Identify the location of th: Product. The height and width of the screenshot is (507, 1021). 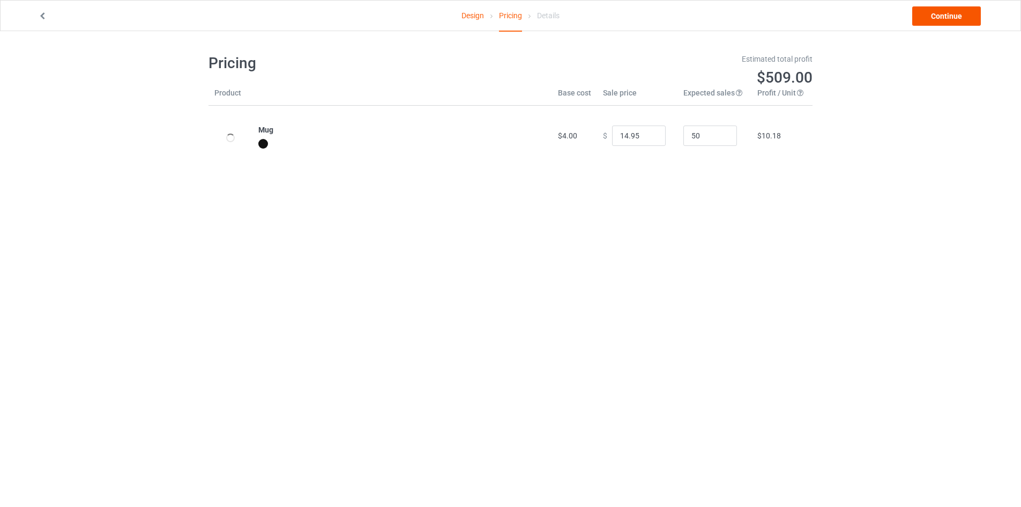
(230, 96).